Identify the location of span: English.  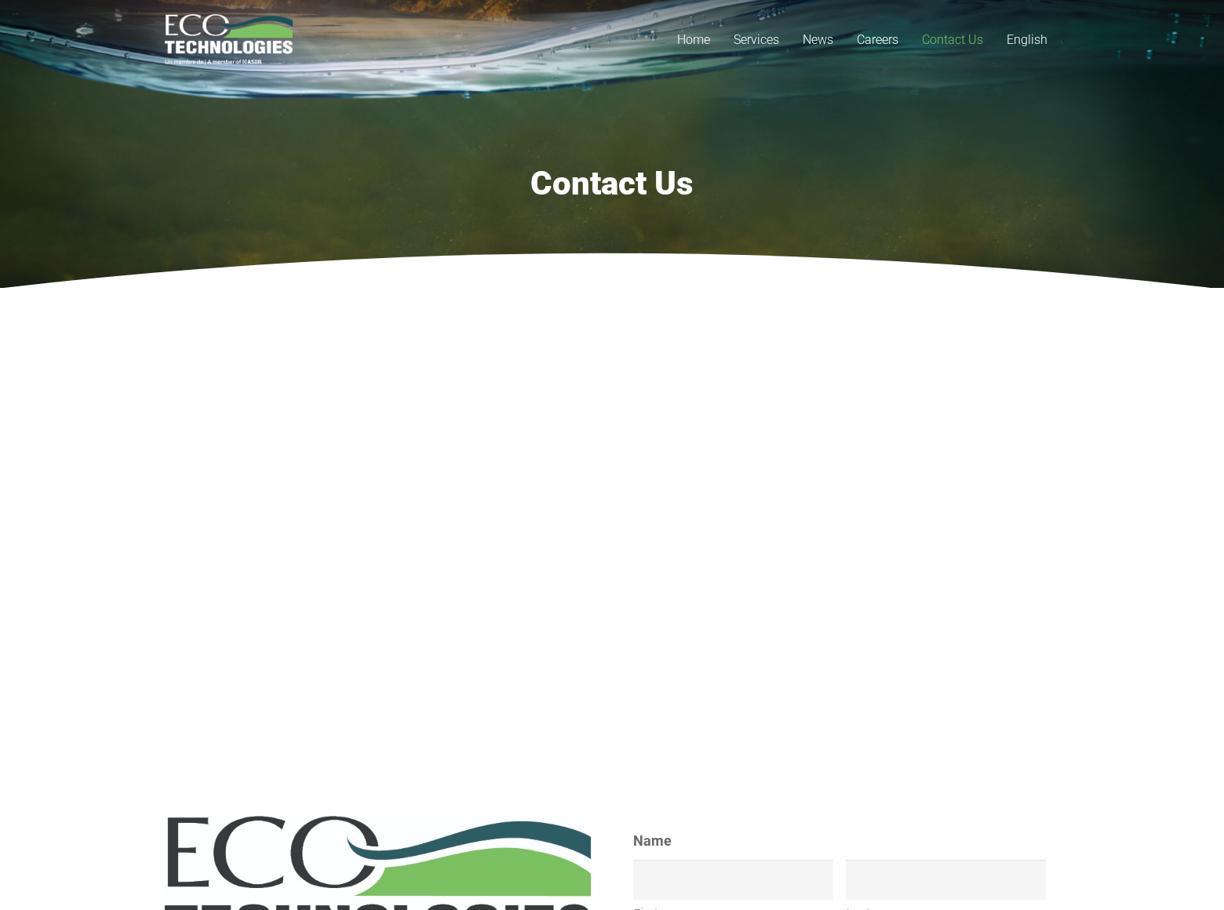
(1027, 39).